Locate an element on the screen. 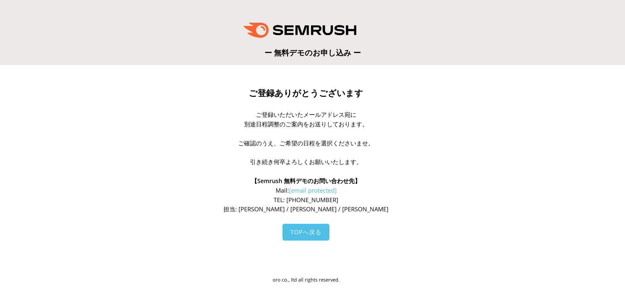 This screenshot has width=625, height=294. span: ご登録いただいたメールアドレス宛に is located at coordinates (306, 115).